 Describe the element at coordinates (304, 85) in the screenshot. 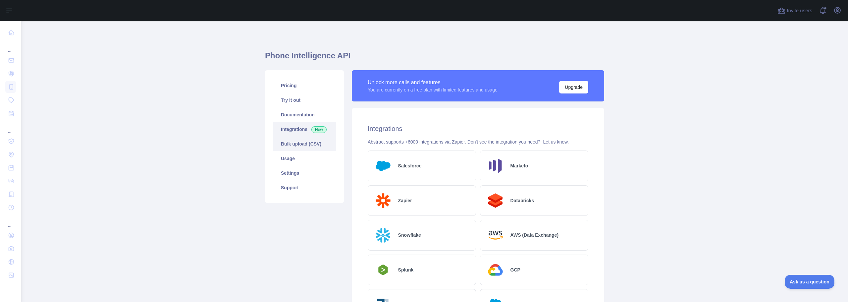

I see `a: Pricing` at that location.